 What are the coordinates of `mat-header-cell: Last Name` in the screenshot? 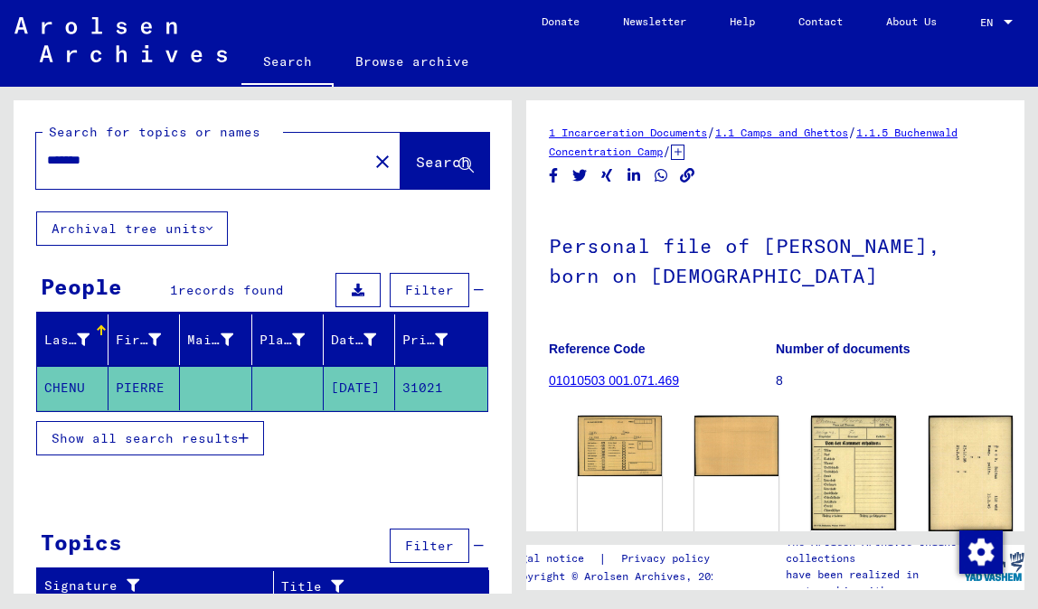 It's located at (72, 340).